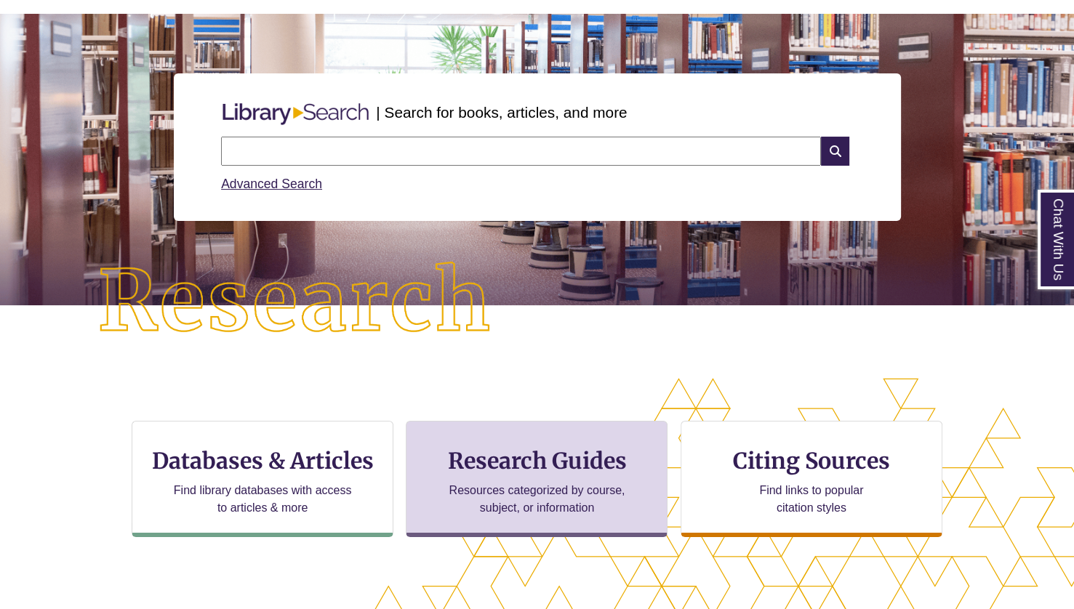 Image resolution: width=1074 pixels, height=609 pixels. Describe the element at coordinates (501, 112) in the screenshot. I see `p: | Search for books, articles, and more` at that location.